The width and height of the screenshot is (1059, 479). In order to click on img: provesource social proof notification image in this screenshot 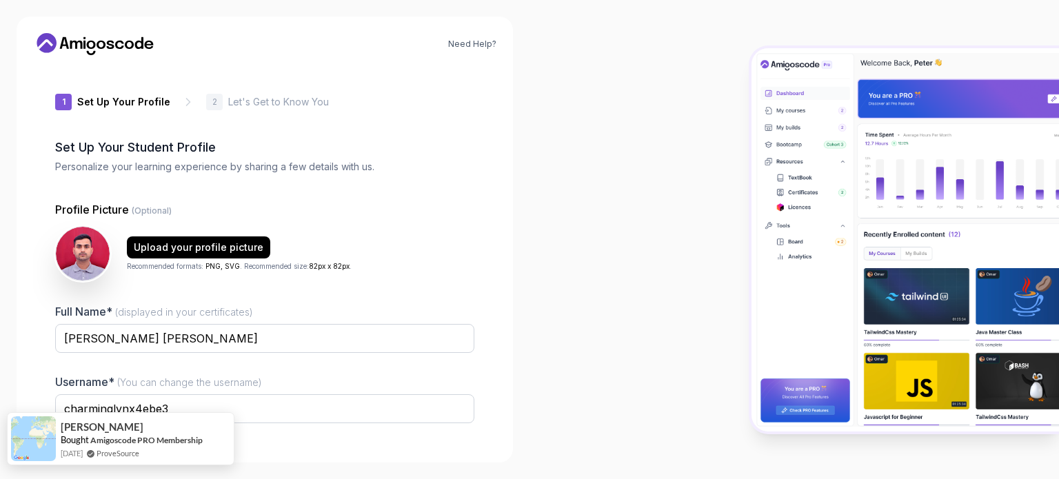, I will do `click(33, 438)`.